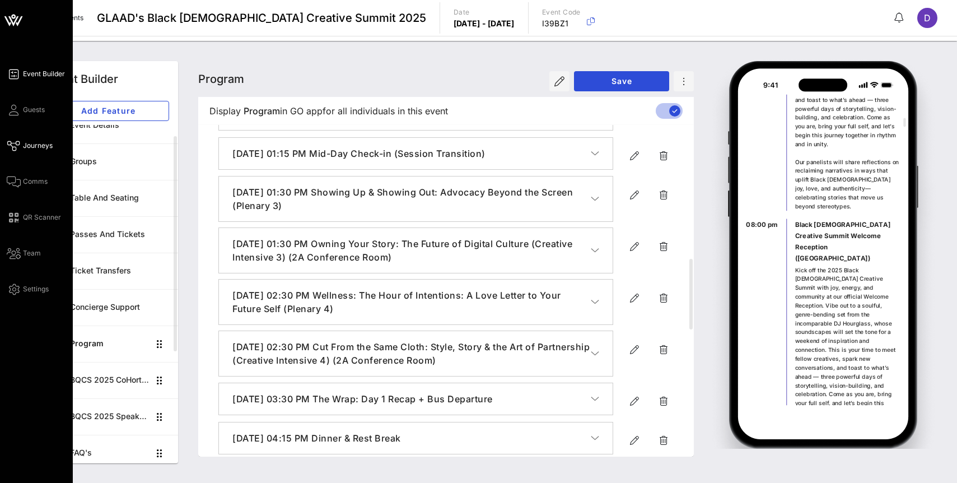 This screenshot has width=957, height=483. Describe the element at coordinates (108, 380) in the screenshot. I see `a: BQCS 2025 CoHort Guestbook` at that location.